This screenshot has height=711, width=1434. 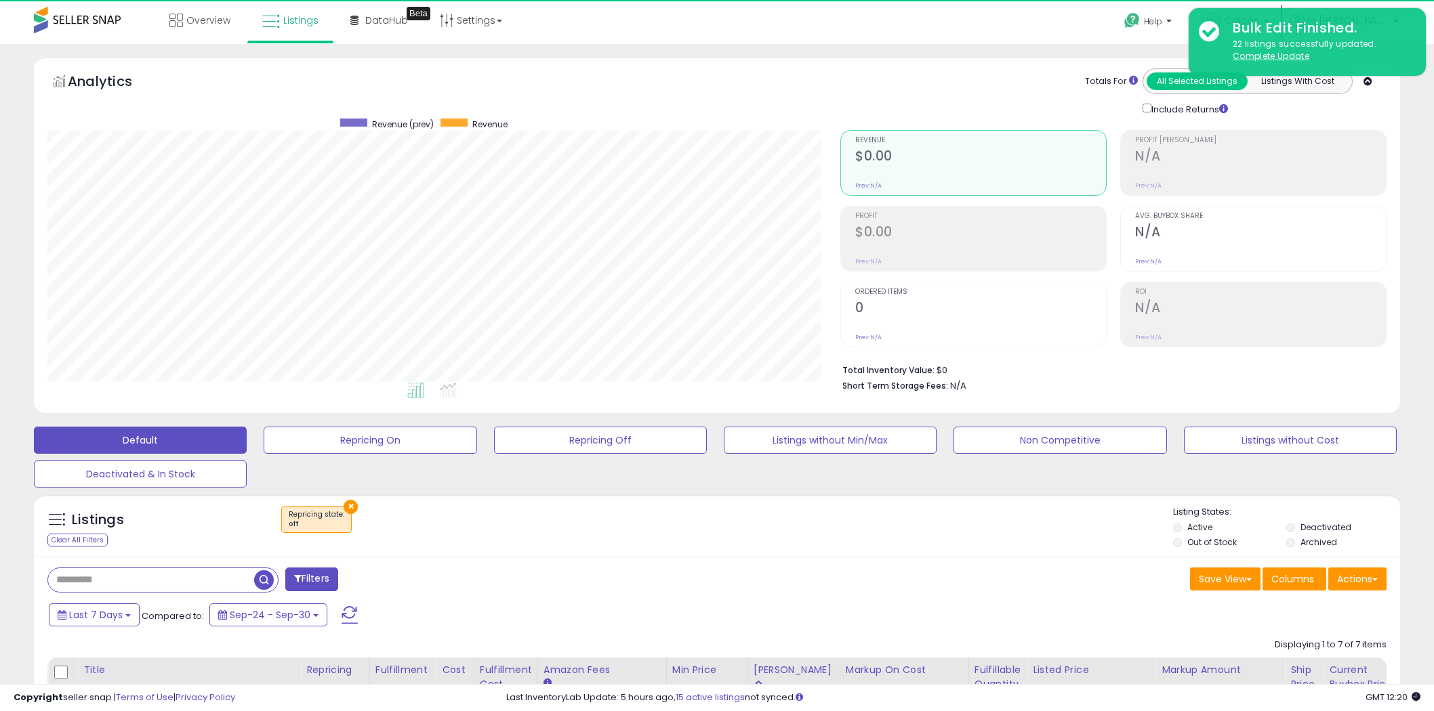 I want to click on button: Sep-24 - Sep-30, so click(x=268, y=615).